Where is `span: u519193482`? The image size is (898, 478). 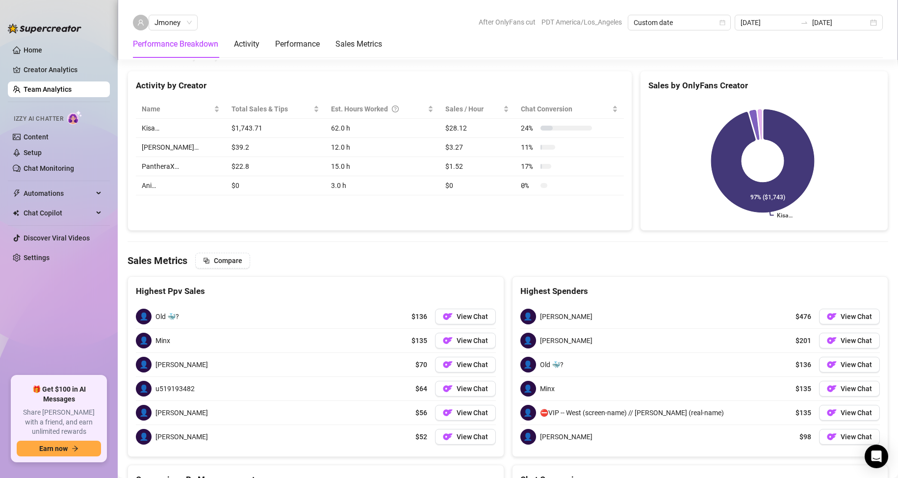
span: u519193482 is located at coordinates (175, 388).